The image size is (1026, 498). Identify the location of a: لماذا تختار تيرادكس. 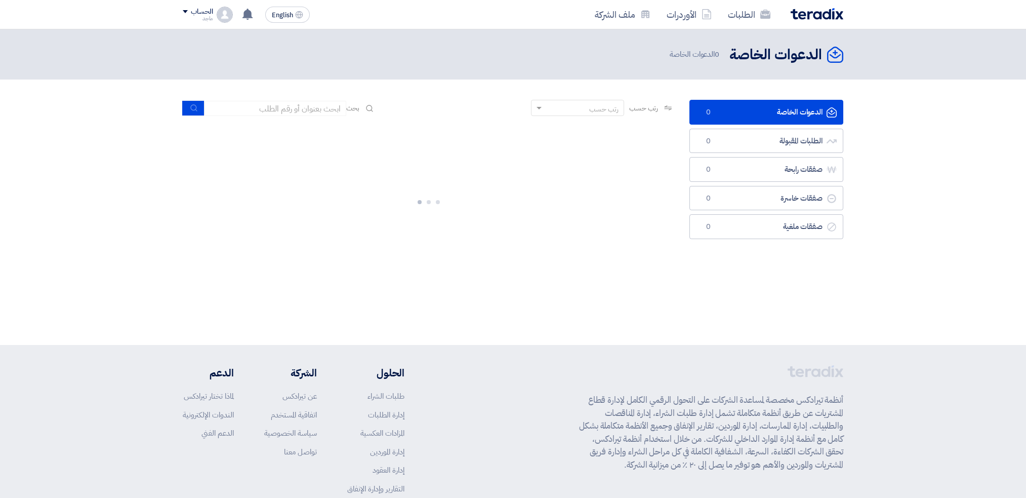
(209, 396).